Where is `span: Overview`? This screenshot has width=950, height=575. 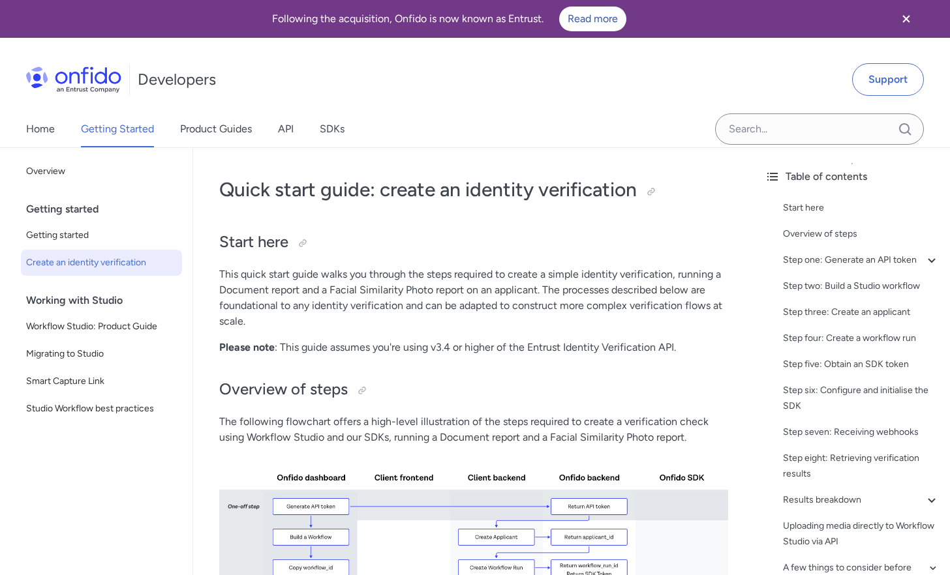 span: Overview is located at coordinates (101, 172).